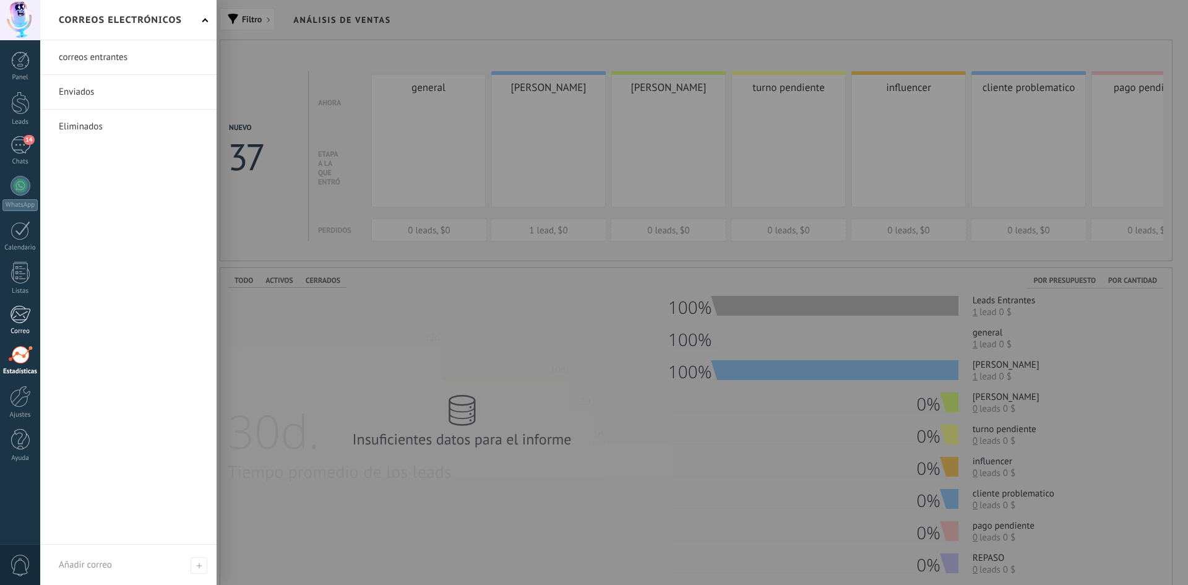 Image resolution: width=1188 pixels, height=585 pixels. Describe the element at coordinates (20, 458) in the screenshot. I see `div: Ayuda` at that location.